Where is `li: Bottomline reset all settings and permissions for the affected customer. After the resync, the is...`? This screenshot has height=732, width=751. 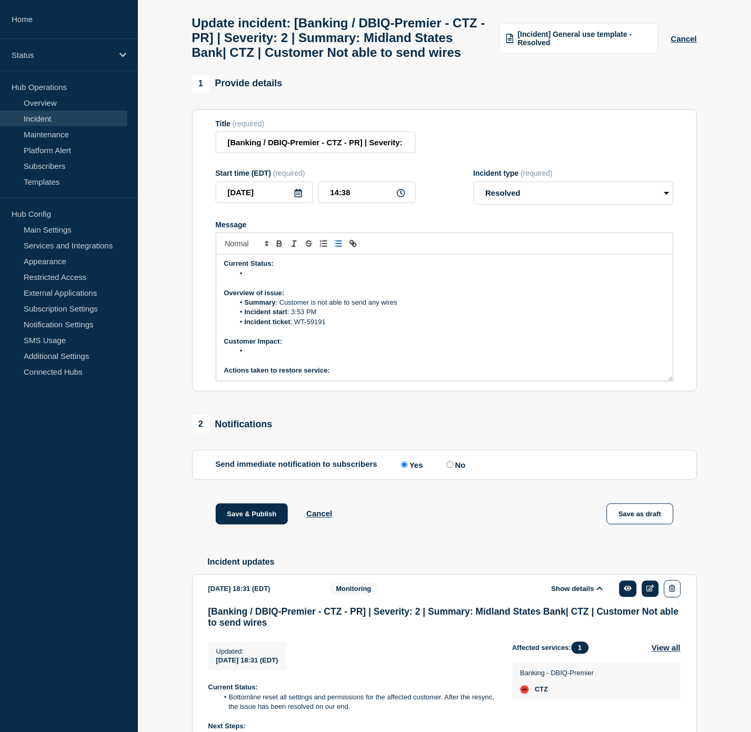 li: Bottomline reset all settings and permissions for the affected customer. After the resync, the is... is located at coordinates (357, 703).